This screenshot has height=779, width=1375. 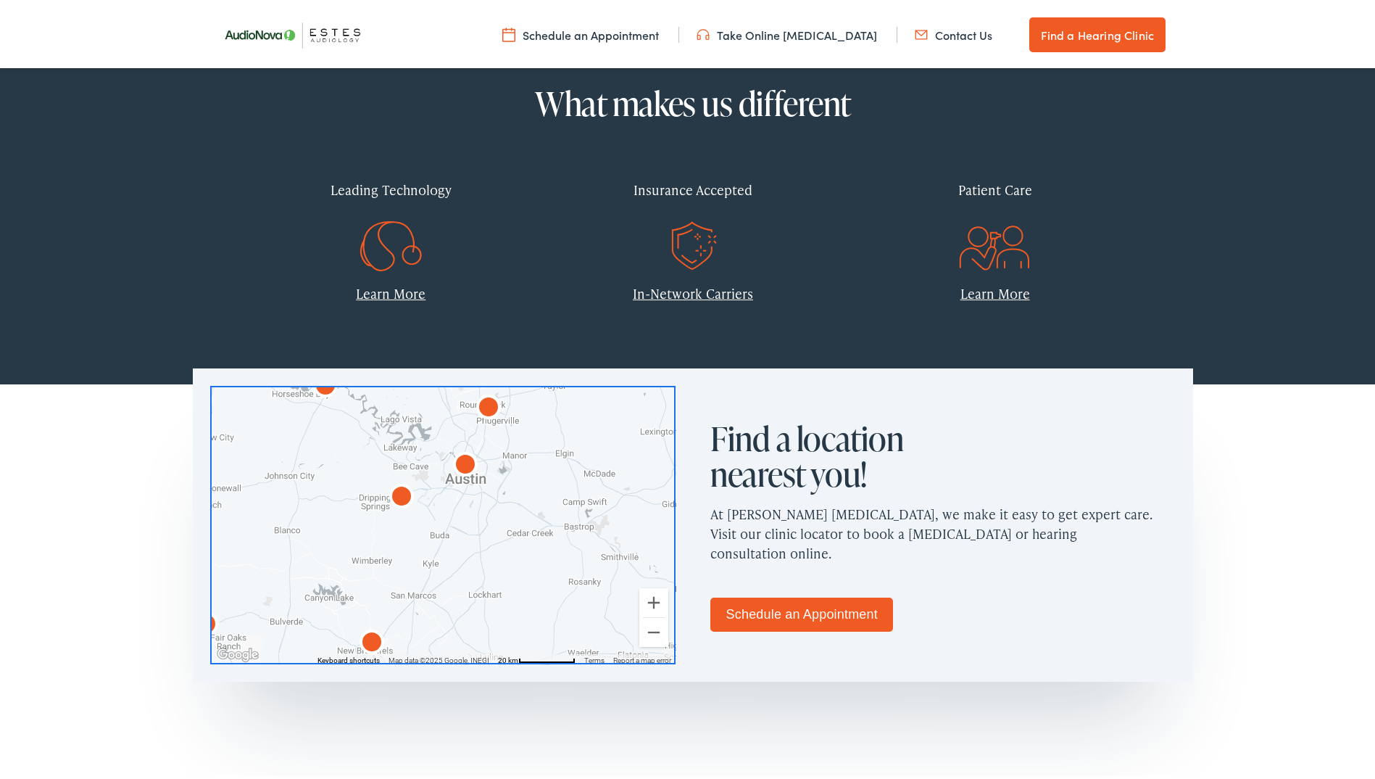 I want to click on h2: Find a location nearest you!, so click(x=826, y=453).